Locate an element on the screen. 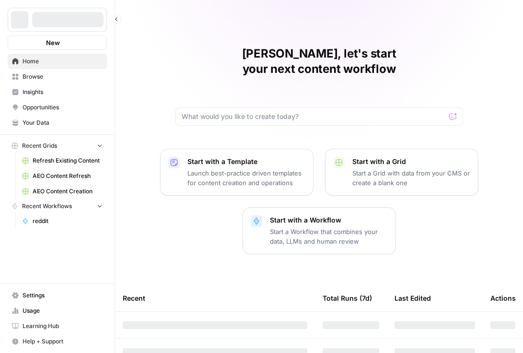 The image size is (523, 353). a: reddit is located at coordinates (62, 221).